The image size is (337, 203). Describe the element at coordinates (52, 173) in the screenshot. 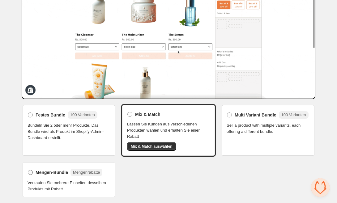

I see `span: Mengen-Bundle` at that location.